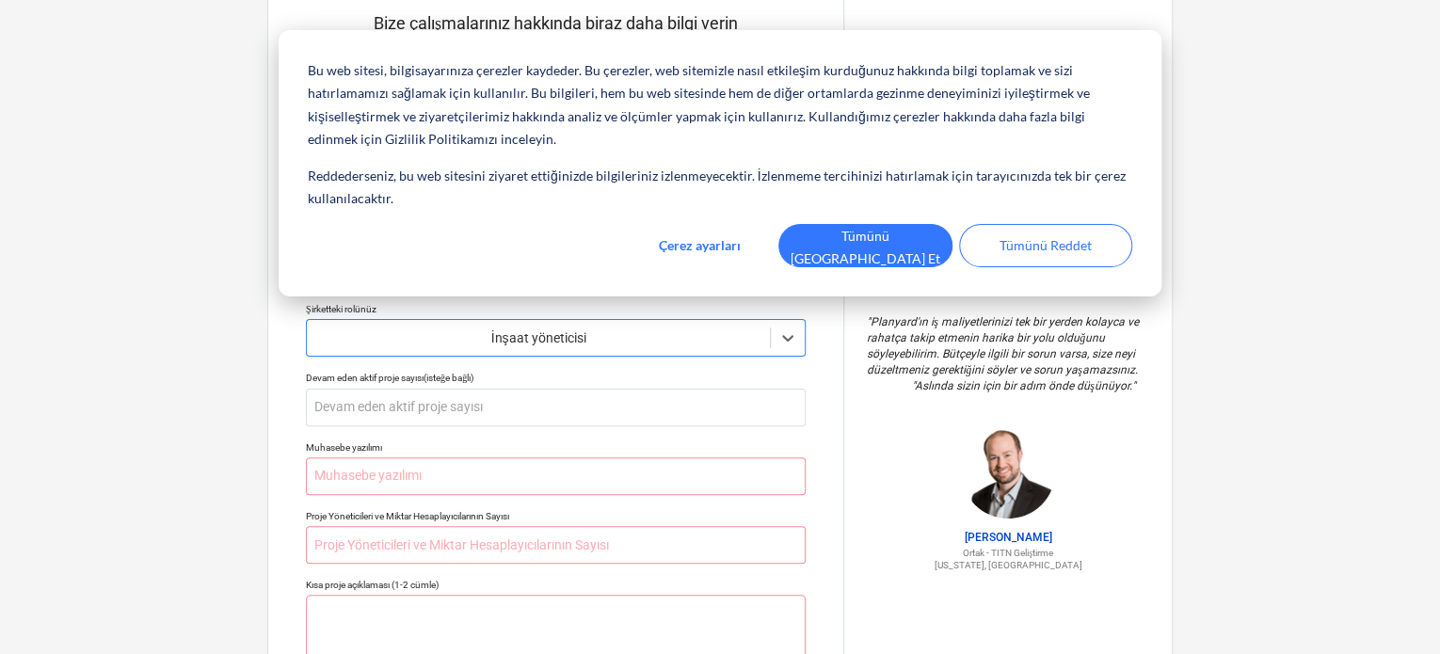 Image resolution: width=1440 pixels, height=654 pixels. Describe the element at coordinates (699, 246) in the screenshot. I see `font: Çerez ayarları` at that location.